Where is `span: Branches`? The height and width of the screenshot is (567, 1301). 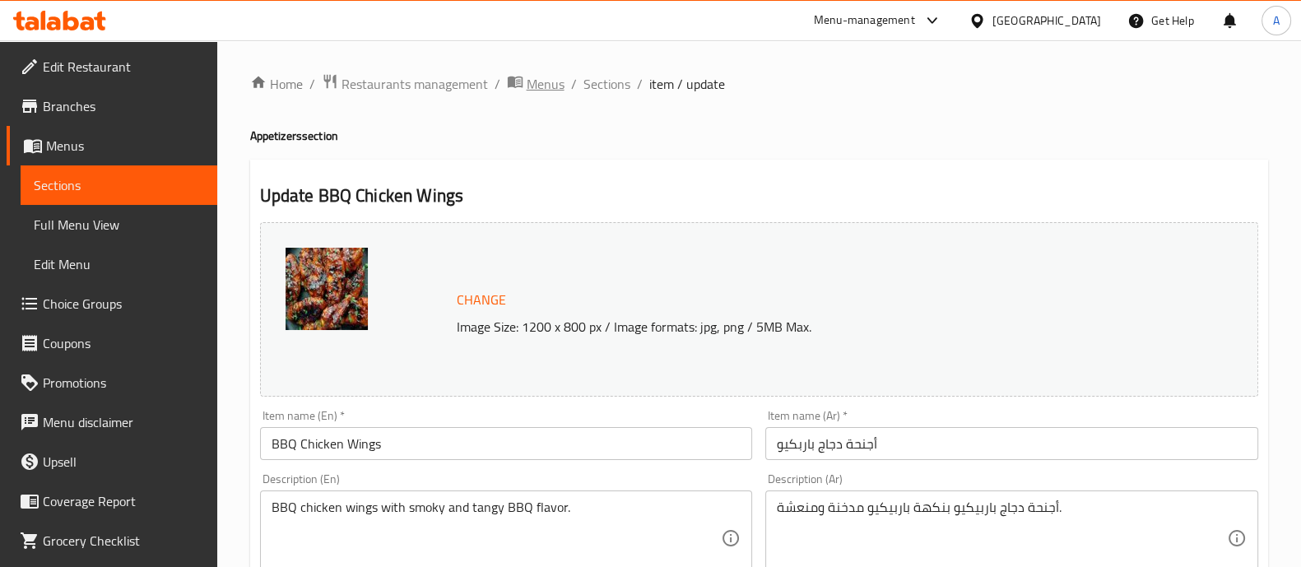 span: Branches is located at coordinates (123, 106).